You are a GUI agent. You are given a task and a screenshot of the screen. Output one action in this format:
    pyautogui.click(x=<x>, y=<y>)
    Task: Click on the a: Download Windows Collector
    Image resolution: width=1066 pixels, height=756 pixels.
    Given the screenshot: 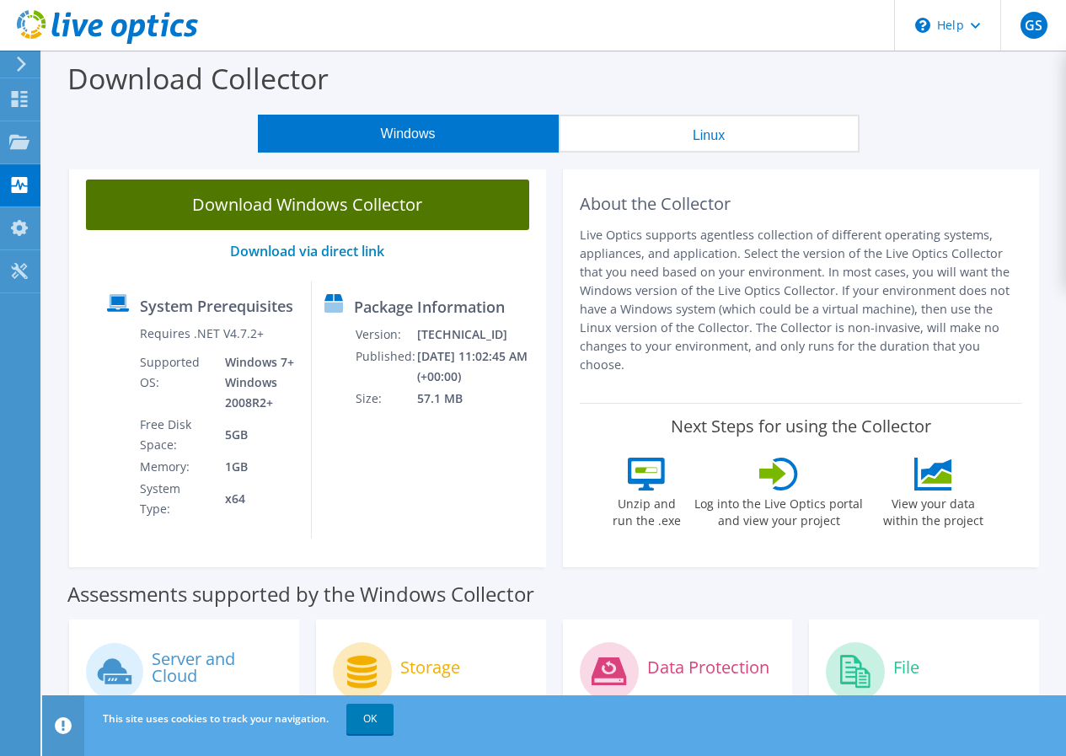 What is the action you would take?
    pyautogui.click(x=308, y=205)
    